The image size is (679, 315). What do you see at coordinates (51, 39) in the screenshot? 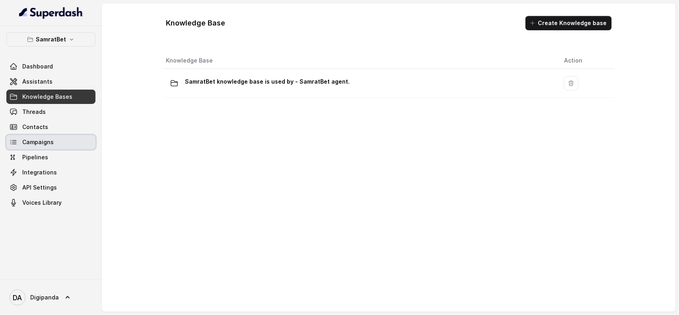
I see `button: SamratBet` at bounding box center [51, 39].